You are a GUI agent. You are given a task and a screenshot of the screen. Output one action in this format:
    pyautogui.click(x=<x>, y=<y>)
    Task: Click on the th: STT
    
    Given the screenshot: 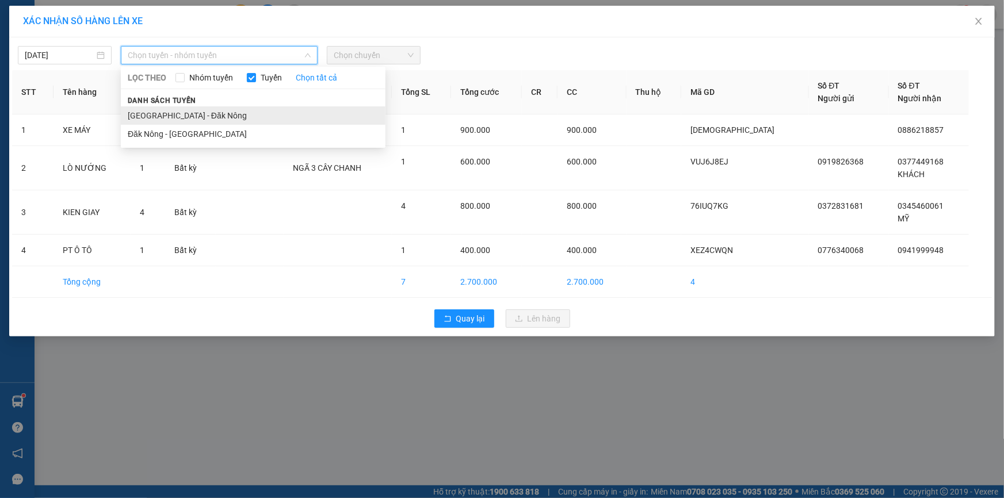 What is the action you would take?
    pyautogui.click(x=33, y=92)
    